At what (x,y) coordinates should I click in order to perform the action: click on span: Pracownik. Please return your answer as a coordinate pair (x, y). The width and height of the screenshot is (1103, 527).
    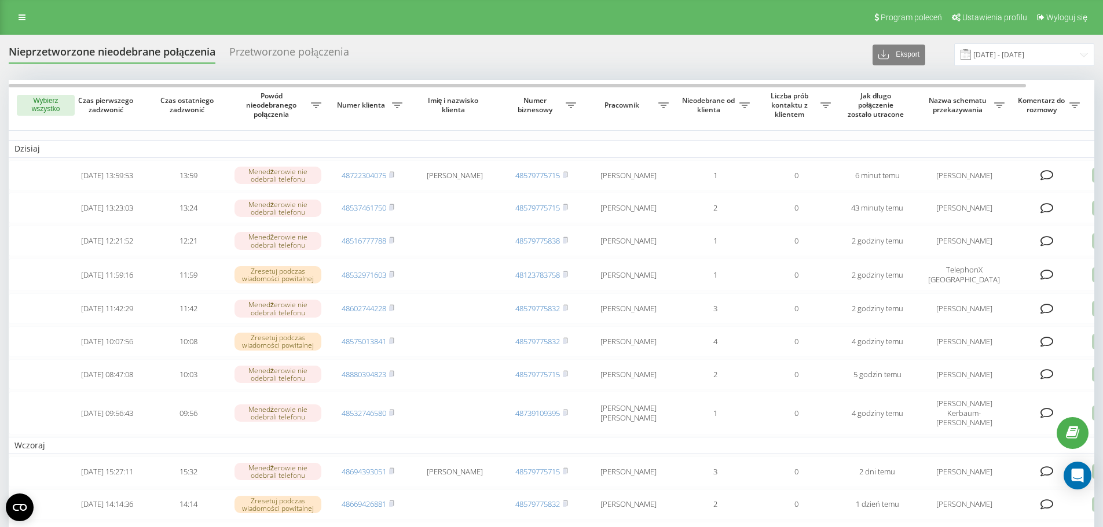
    Looking at the image, I should click on (623, 105).